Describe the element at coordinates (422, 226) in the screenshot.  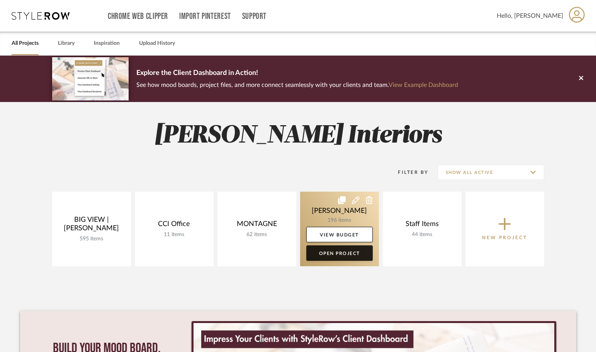
I see `div: Staff Items` at that location.